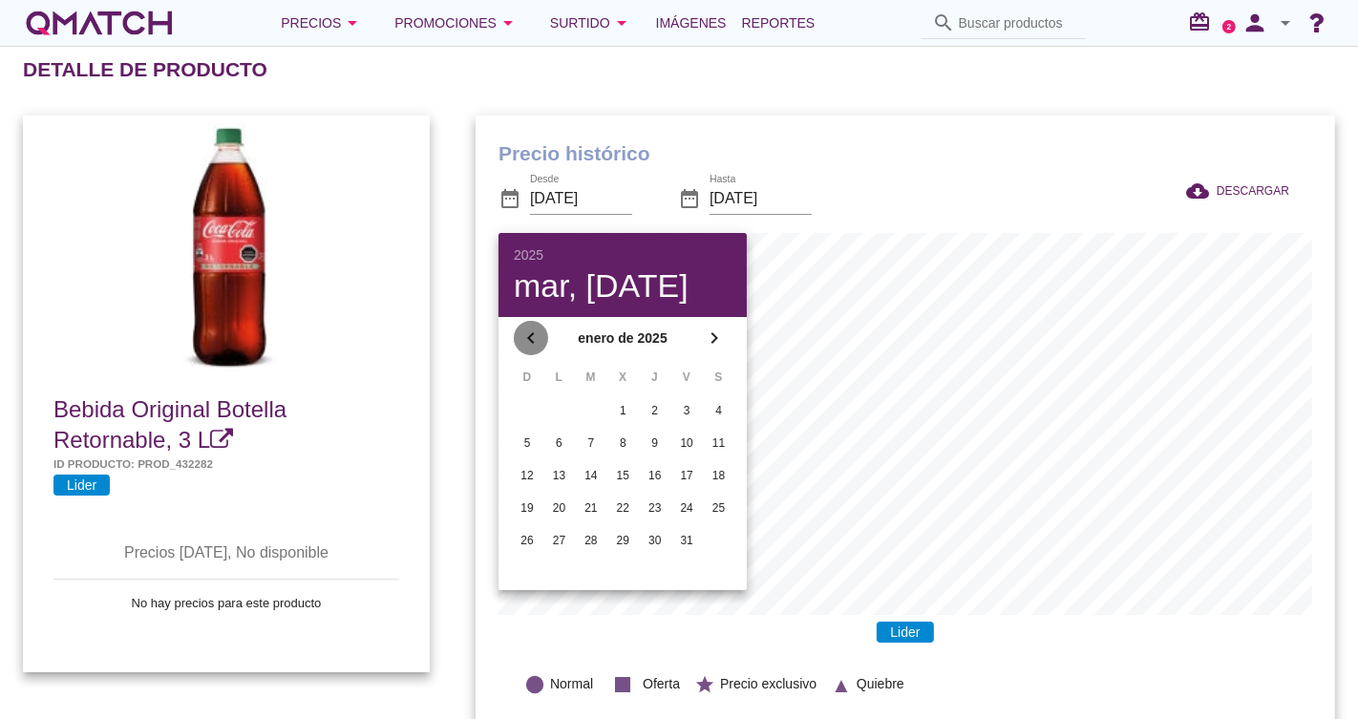 The width and height of the screenshot is (1358, 719). Describe the element at coordinates (687, 443) in the screenshot. I see `button: 10` at that location.